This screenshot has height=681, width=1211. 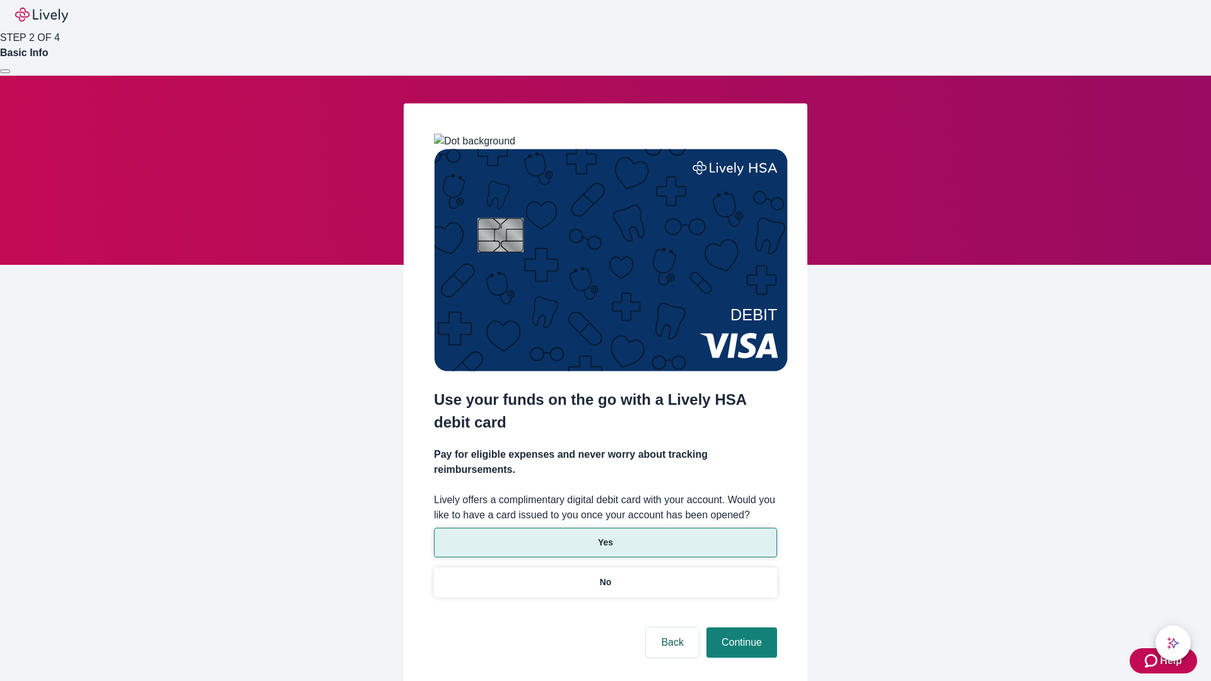 I want to click on span: Help, so click(x=1171, y=661).